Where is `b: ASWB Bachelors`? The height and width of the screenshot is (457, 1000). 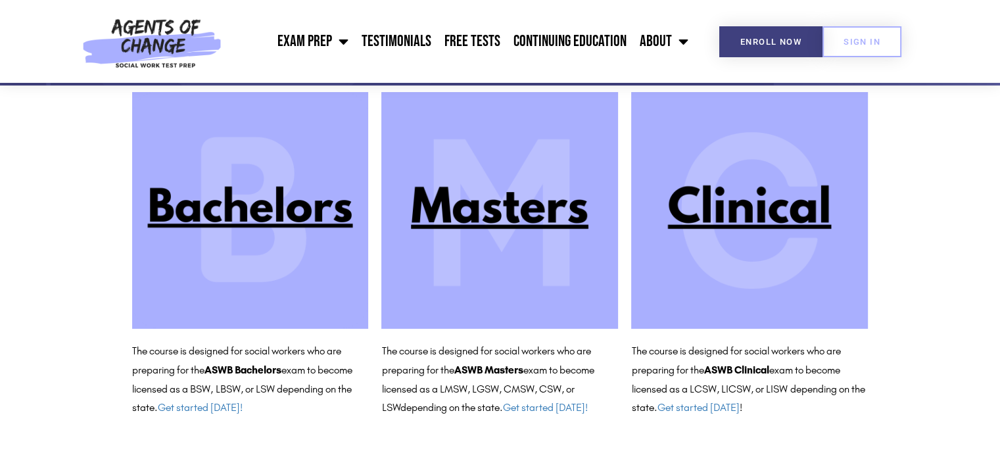
b: ASWB Bachelors is located at coordinates (243, 369).